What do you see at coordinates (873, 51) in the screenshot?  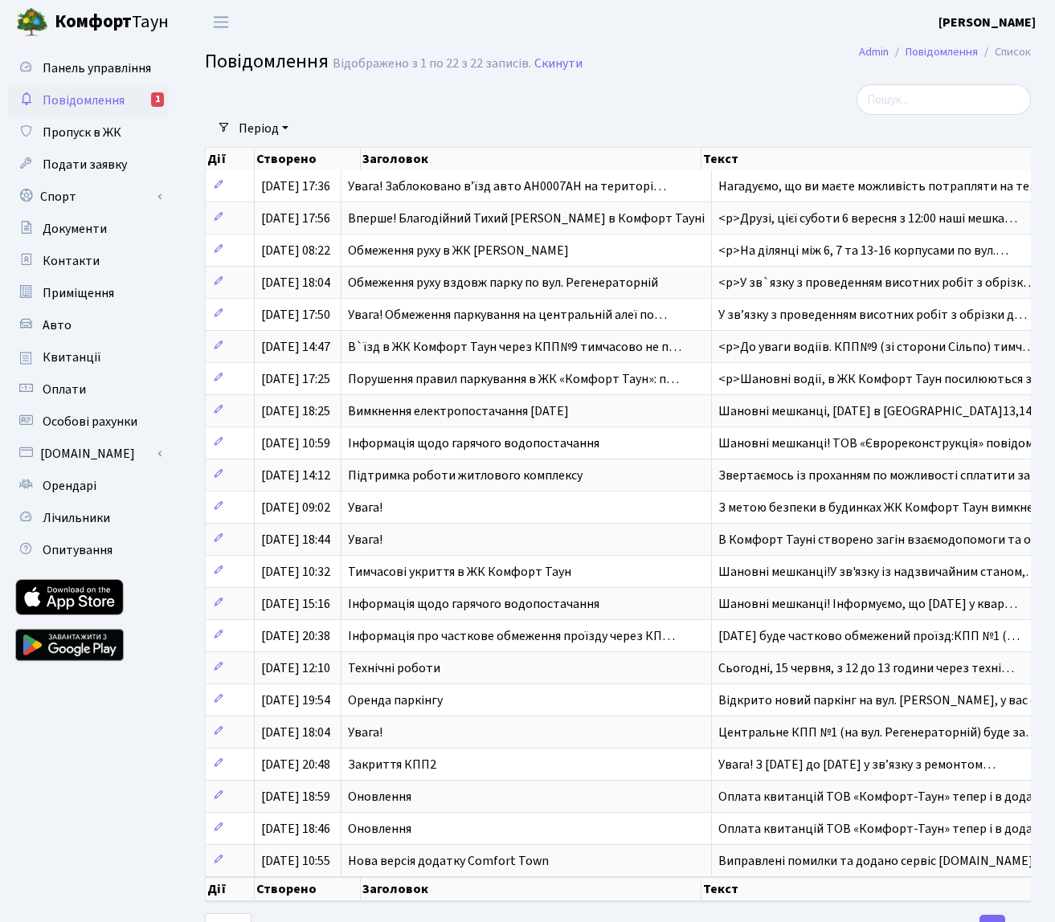 I see `a: Admin` at bounding box center [873, 51].